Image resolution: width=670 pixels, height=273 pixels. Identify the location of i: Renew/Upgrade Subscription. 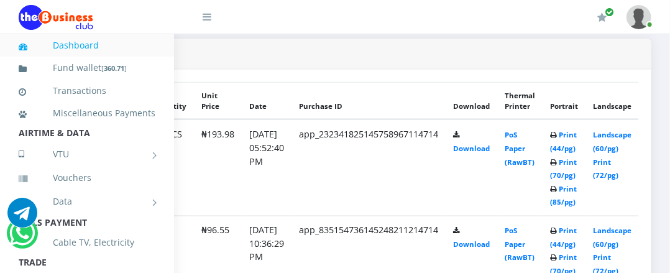
(601, 17).